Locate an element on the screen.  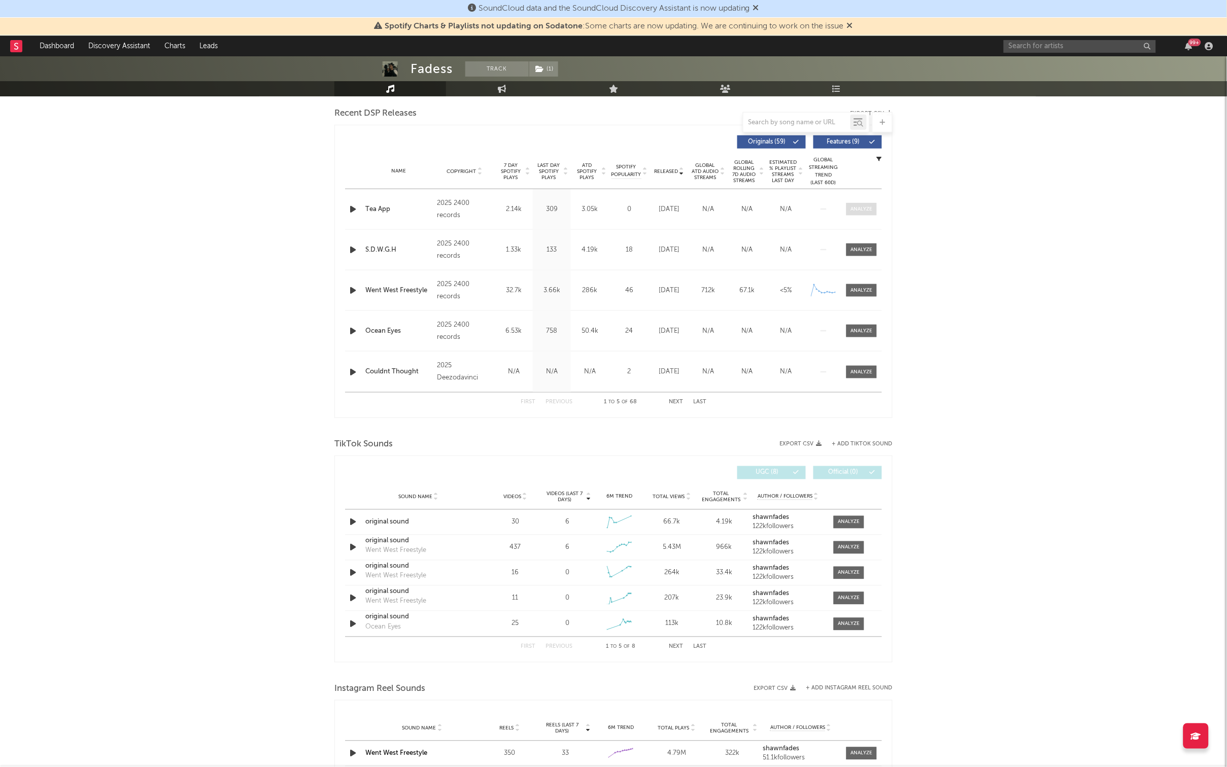
button: Features(9) is located at coordinates (847, 142).